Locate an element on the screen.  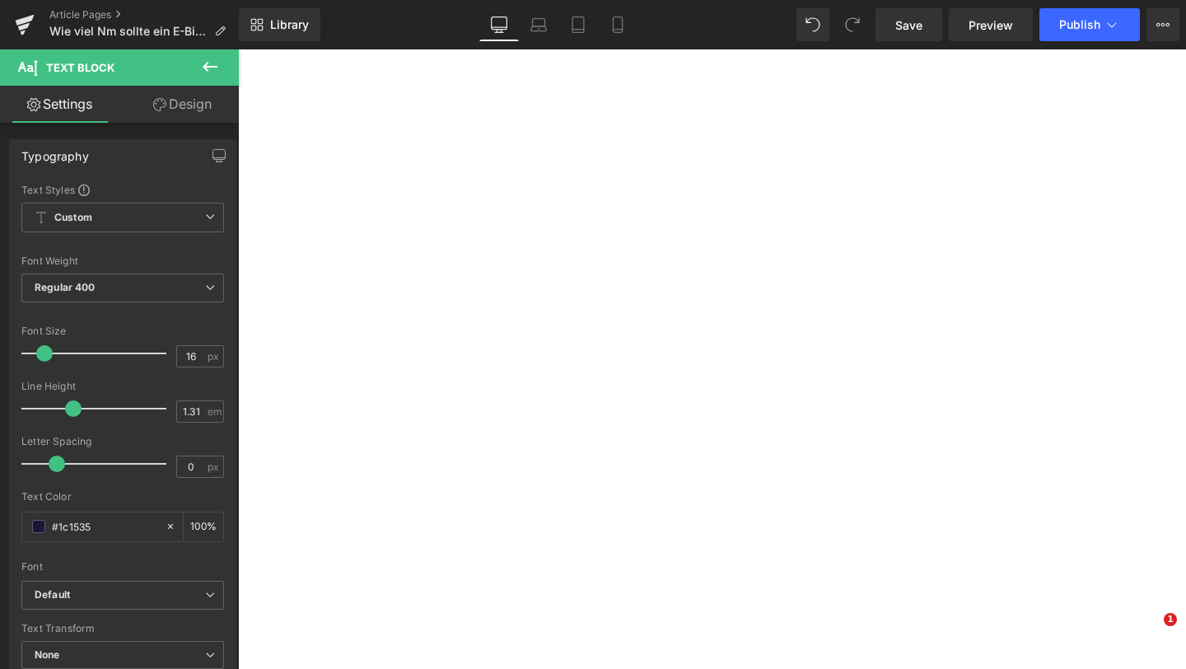
i: Default is located at coordinates (52, 595).